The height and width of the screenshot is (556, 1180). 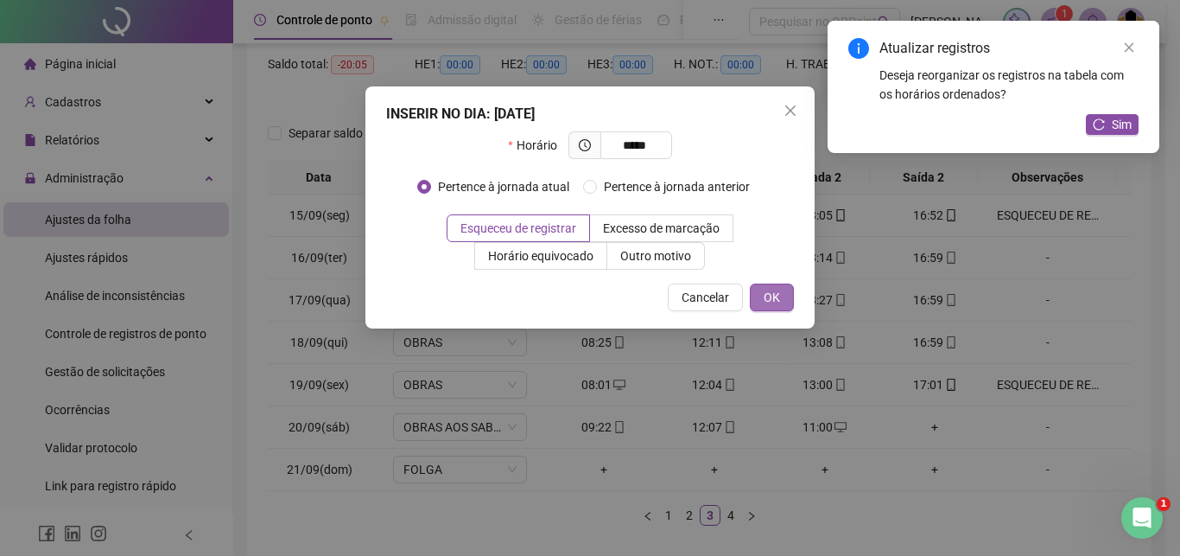 What do you see at coordinates (705, 297) in the screenshot?
I see `span: Cancelar` at bounding box center [705, 297].